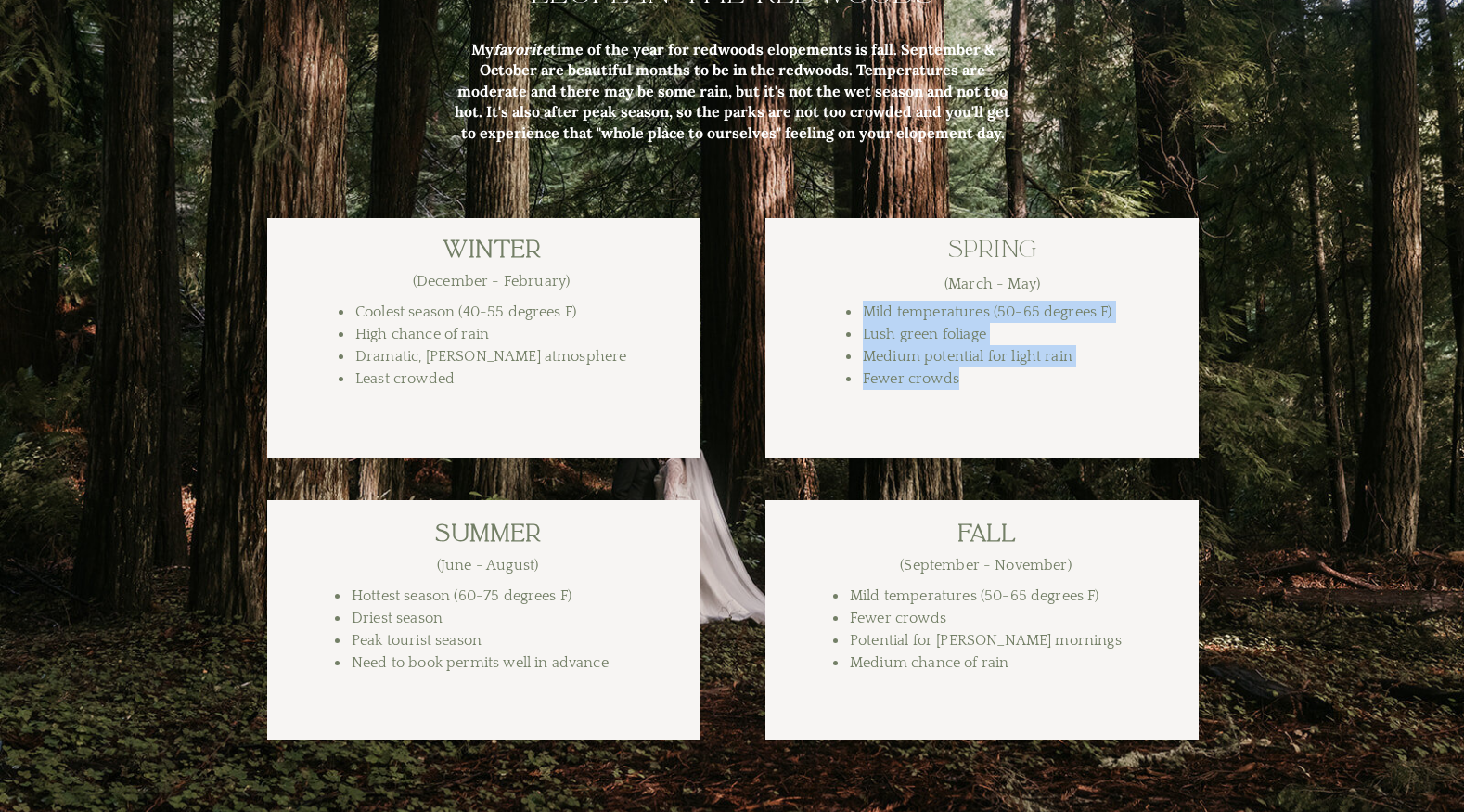  I want to click on li: Hottest season (60-75 degrees F), so click(497, 596).